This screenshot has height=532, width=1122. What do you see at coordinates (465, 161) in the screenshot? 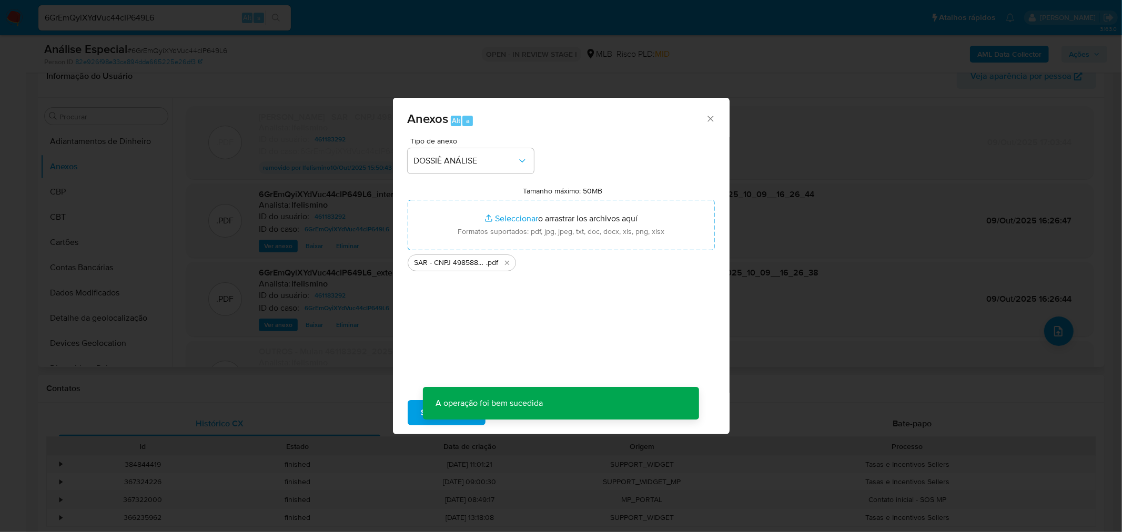
I see `span: DOSSIÊ ANÁLISE` at bounding box center [465, 161].